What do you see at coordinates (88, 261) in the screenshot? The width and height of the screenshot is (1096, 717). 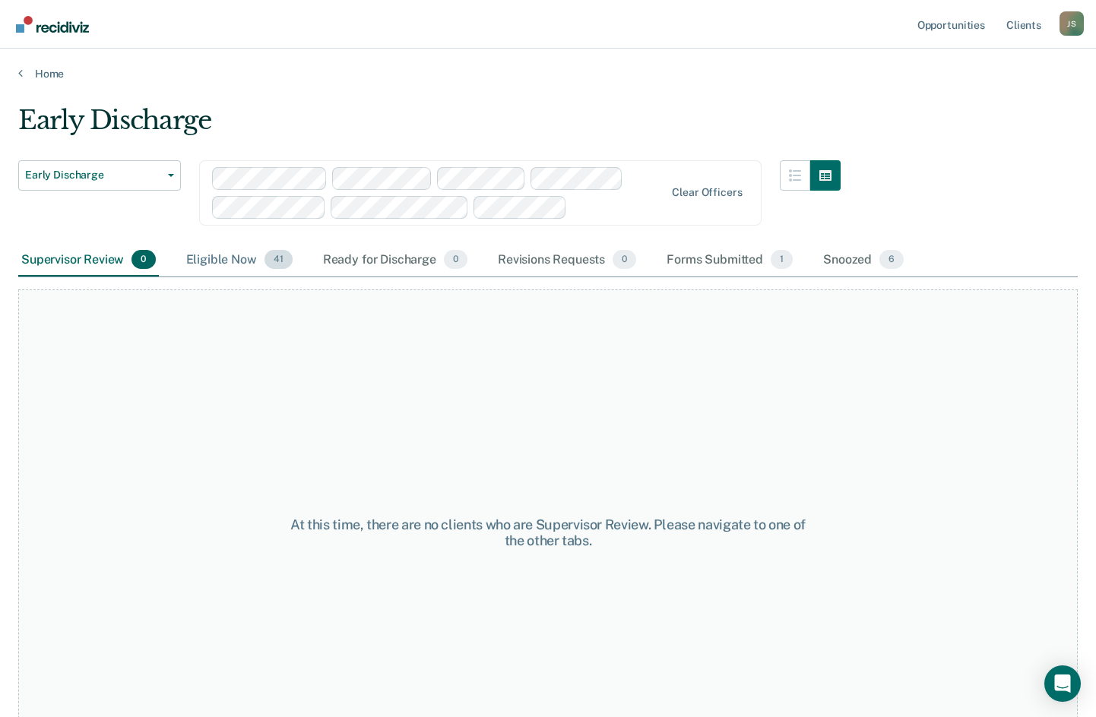 I see `div: Supervisor Review0` at bounding box center [88, 261].